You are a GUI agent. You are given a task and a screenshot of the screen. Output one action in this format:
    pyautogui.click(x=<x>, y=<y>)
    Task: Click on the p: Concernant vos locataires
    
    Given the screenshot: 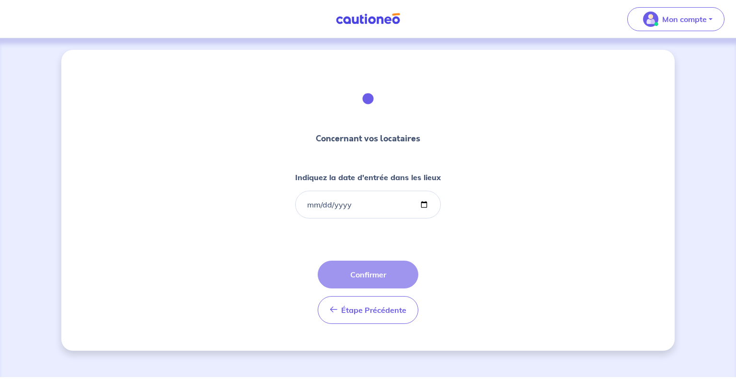 What is the action you would take?
    pyautogui.click(x=368, y=139)
    